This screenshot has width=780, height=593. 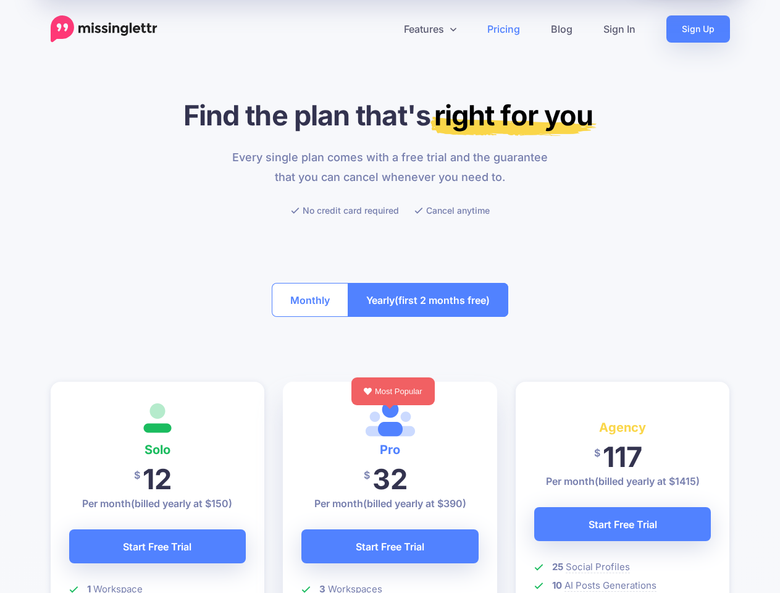 What do you see at coordinates (389, 167) in the screenshot?
I see `p: Every single plan comes with a free trial and the guarantee that you can cancel whenever you need...` at bounding box center [389, 167].